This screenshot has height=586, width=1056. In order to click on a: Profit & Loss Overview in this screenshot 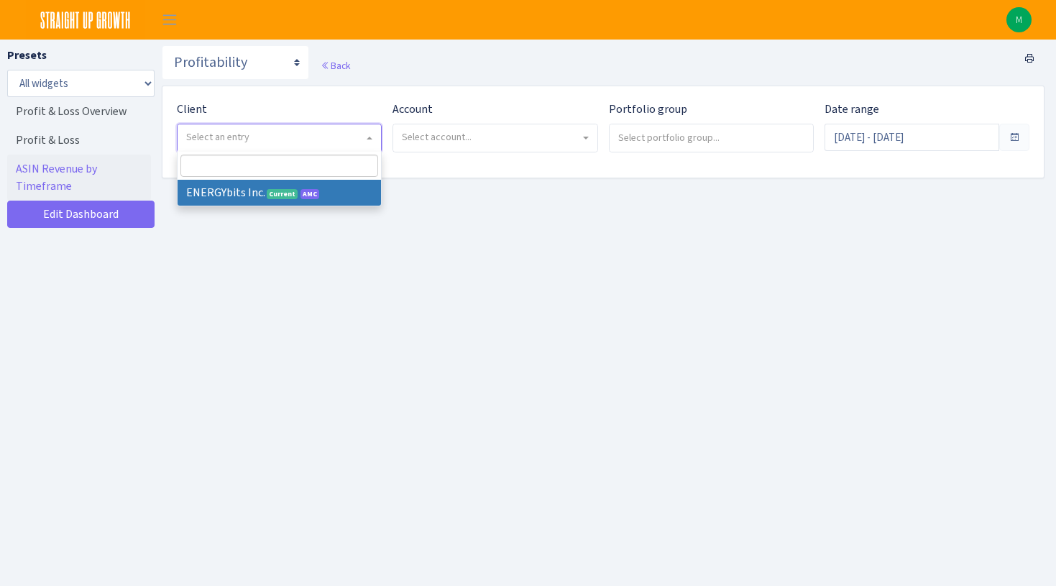, I will do `click(79, 111)`.